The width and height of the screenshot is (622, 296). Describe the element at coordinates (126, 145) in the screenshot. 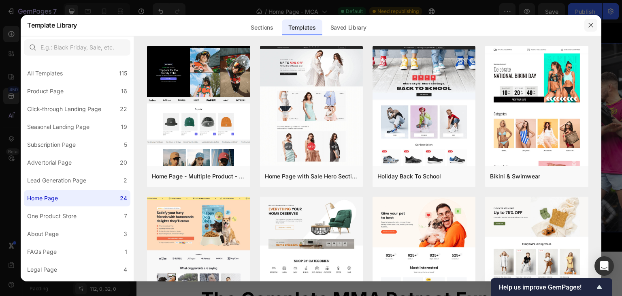

I see `div: 5` at that location.